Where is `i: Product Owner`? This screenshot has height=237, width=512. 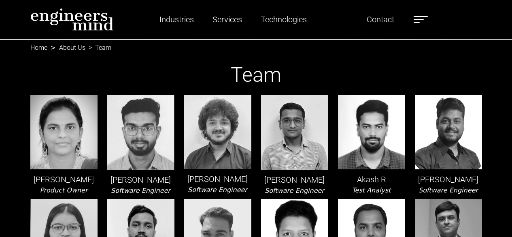 i: Product Owner is located at coordinates (64, 190).